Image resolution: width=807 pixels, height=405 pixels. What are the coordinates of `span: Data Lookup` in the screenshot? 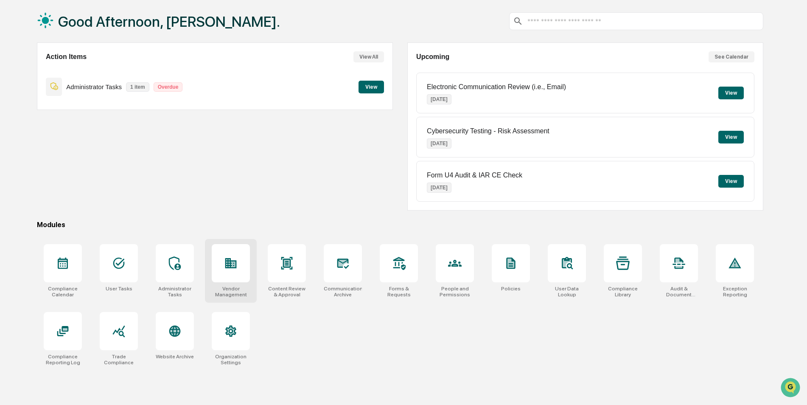 It's located at (35, 127).